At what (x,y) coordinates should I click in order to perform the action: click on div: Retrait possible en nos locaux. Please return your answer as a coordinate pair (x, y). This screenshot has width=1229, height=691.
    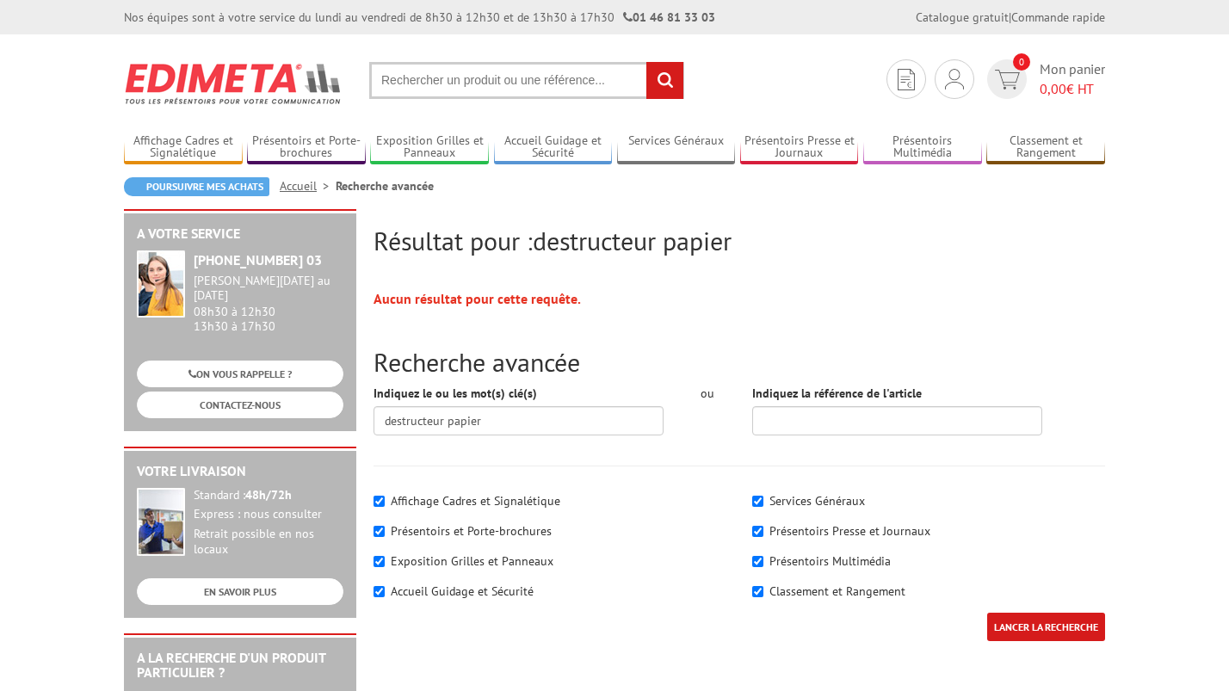
    Looking at the image, I should click on (268, 542).